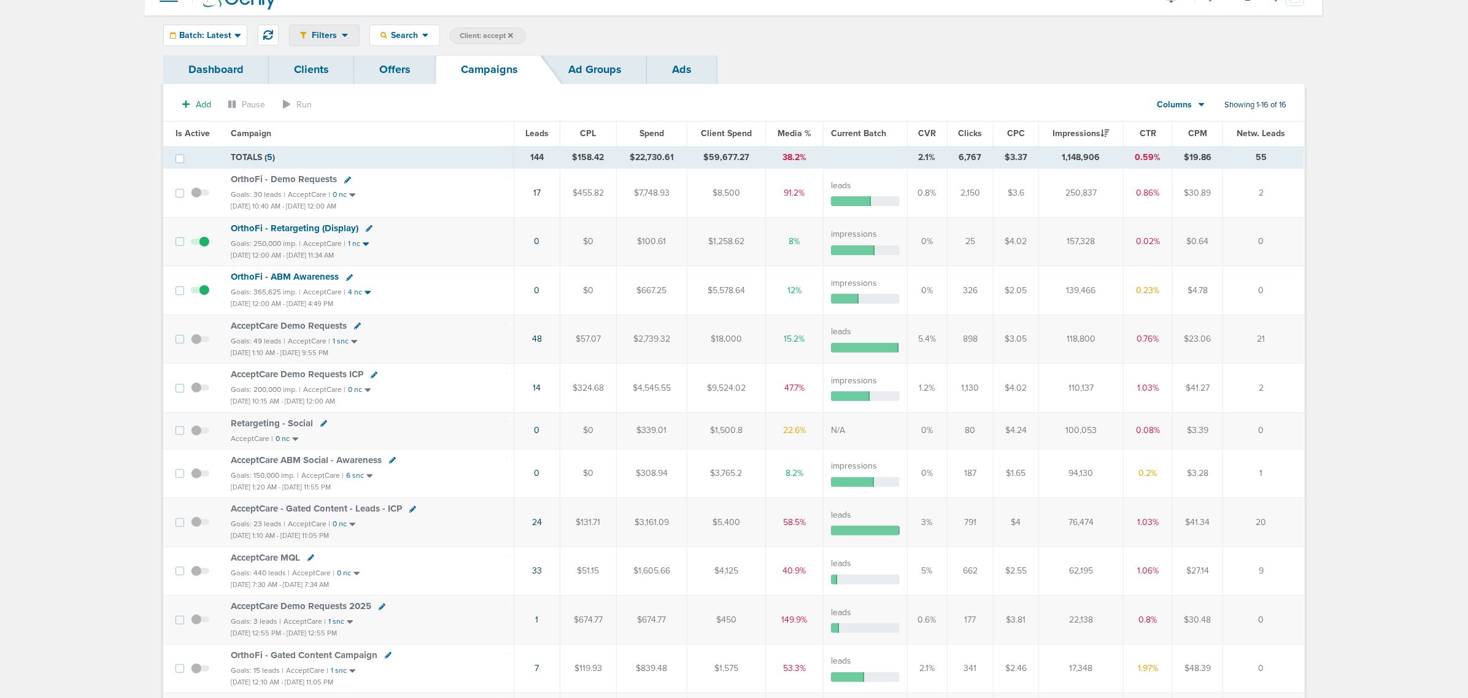 This screenshot has width=1468, height=698. Describe the element at coordinates (1263, 193) in the screenshot. I see `td: 2` at that location.